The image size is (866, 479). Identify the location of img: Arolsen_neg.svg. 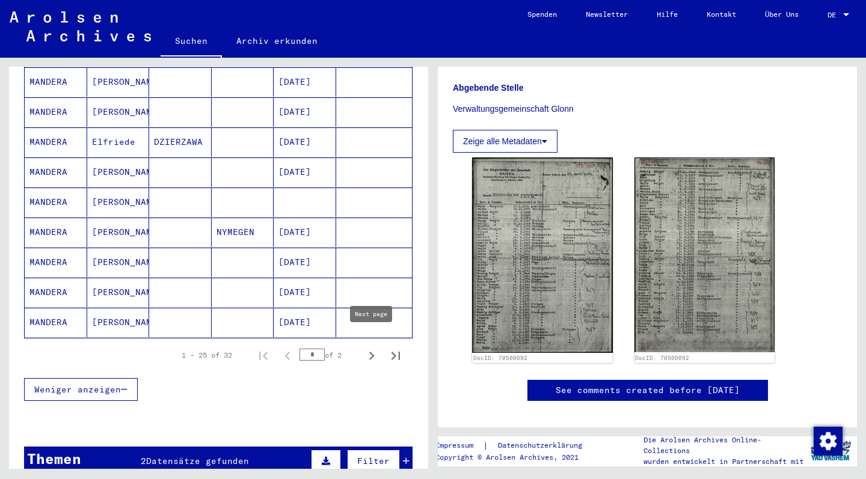
(80, 26).